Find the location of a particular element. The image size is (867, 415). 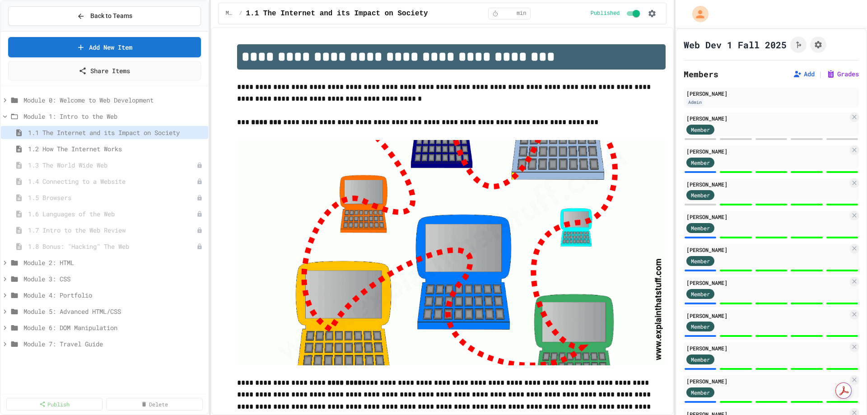

a: Publish is located at coordinates (54, 404).